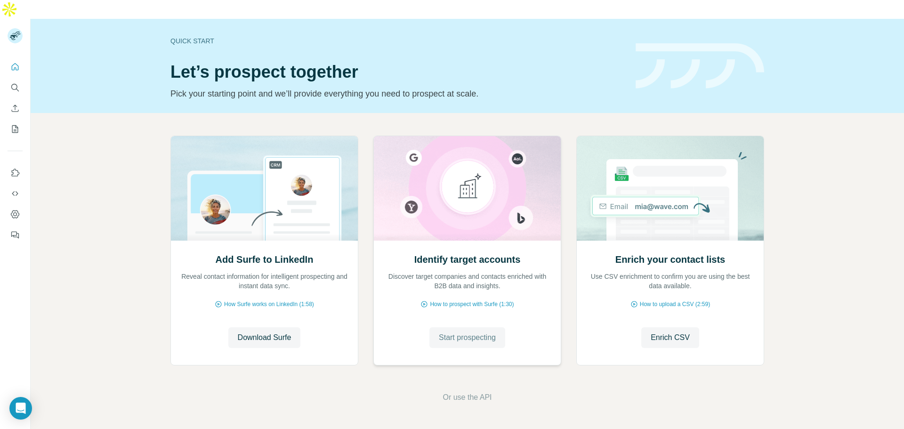  Describe the element at coordinates (670, 281) in the screenshot. I see `p: Use CSV enrichment to confirm you are using the best data available.` at that location.